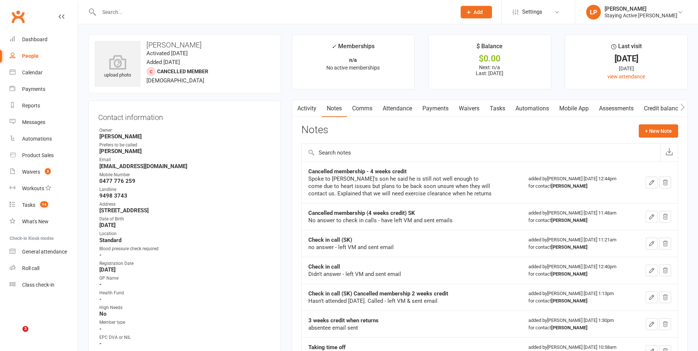 The image size is (698, 351). What do you see at coordinates (315, 131) in the screenshot?
I see `h3: Notes` at bounding box center [315, 131].